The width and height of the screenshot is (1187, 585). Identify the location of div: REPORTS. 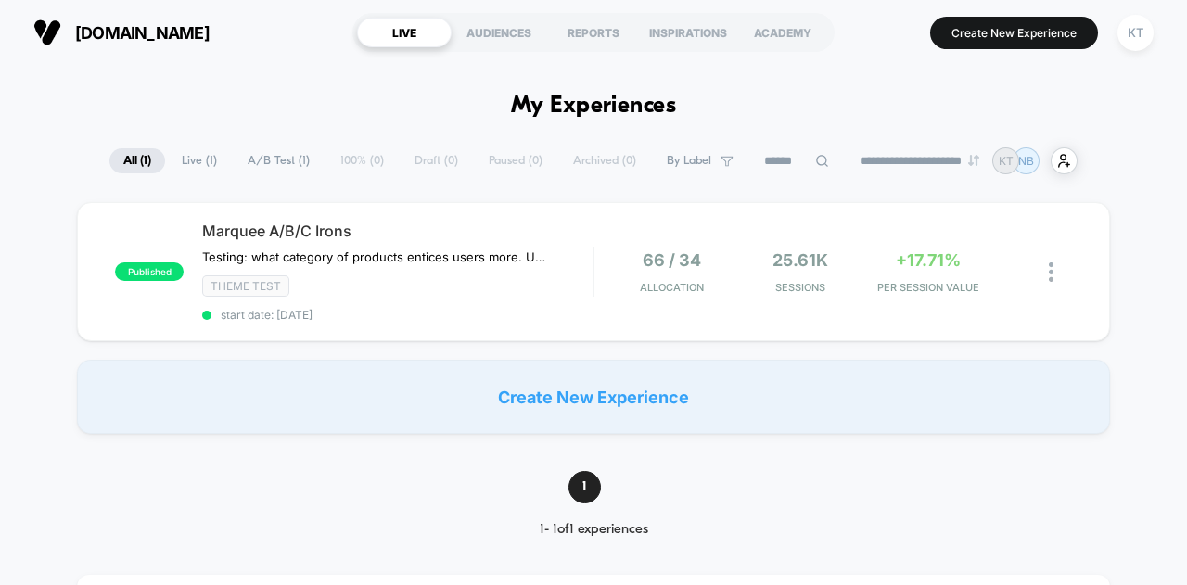
(593, 32).